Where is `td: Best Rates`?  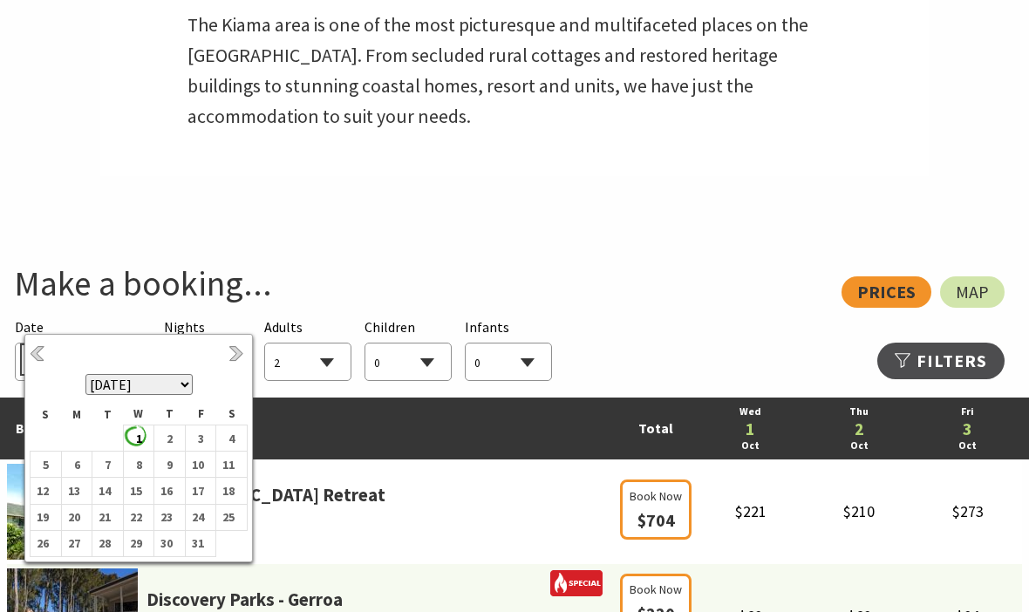 td: Best Rates is located at coordinates (311, 428).